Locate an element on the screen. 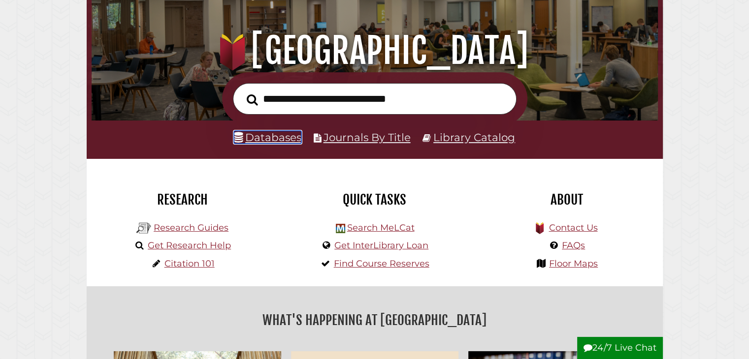 The image size is (749, 359). a: Get Research Help is located at coordinates (189, 246).